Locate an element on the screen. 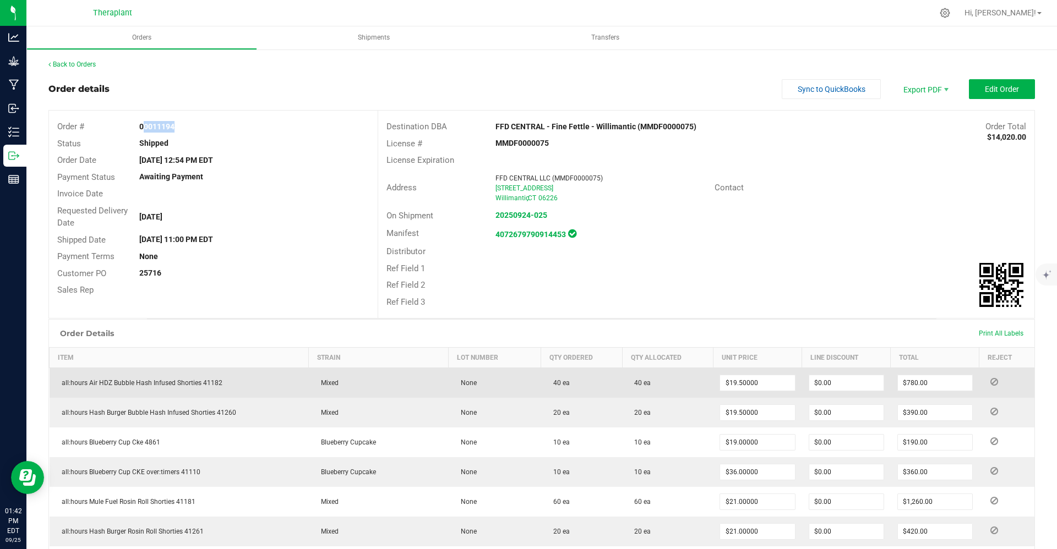 The image size is (1057, 549). inline-svg: Outbound is located at coordinates (14, 156).